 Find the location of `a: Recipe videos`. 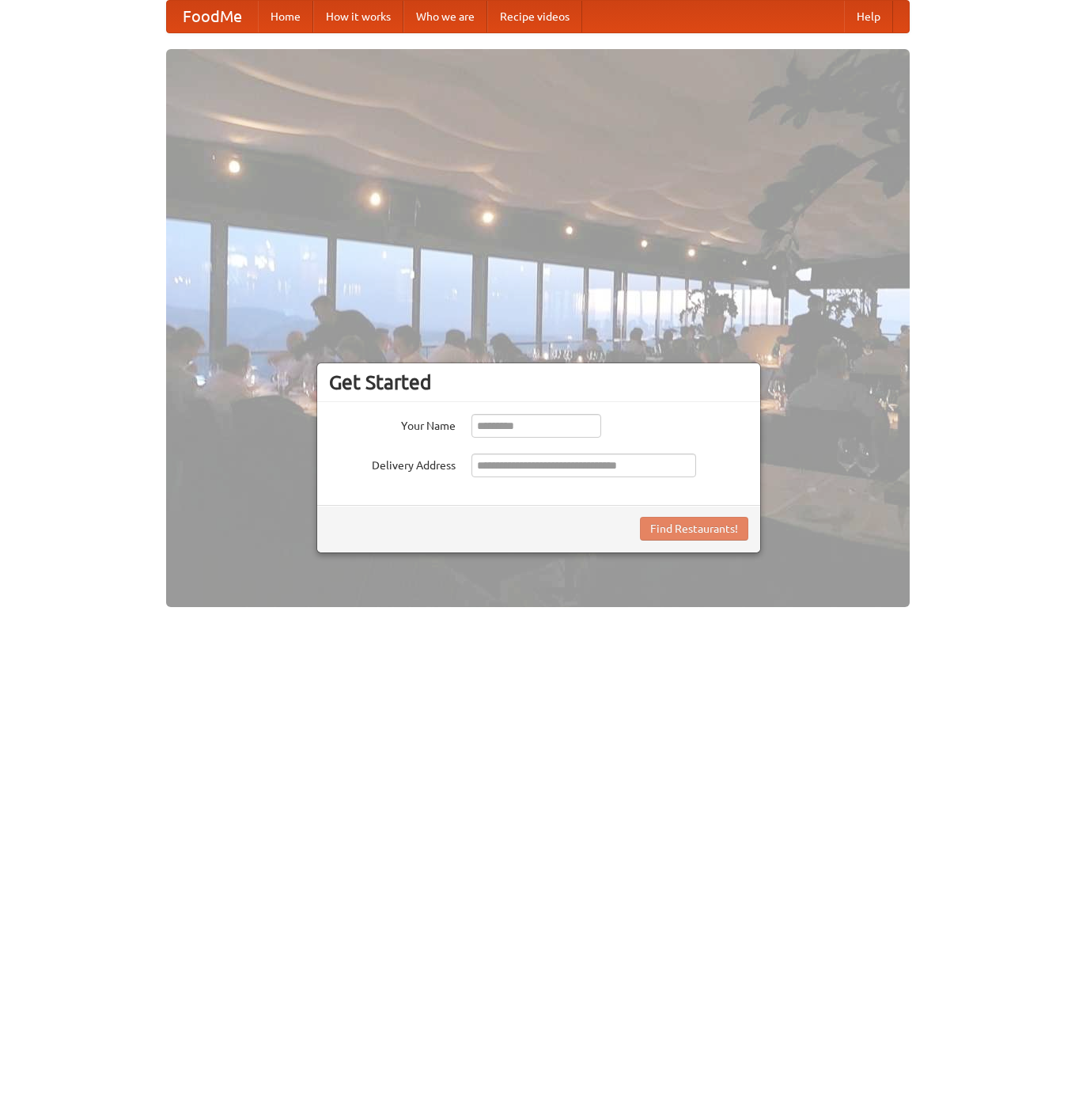

a: Recipe videos is located at coordinates (535, 16).